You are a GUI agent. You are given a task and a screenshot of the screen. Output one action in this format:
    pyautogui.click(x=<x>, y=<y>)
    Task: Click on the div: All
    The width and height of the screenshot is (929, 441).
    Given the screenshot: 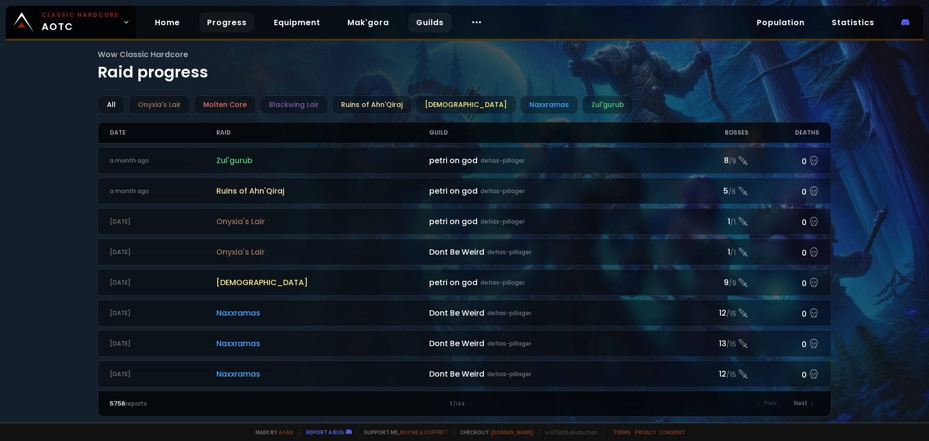 What is the action you would take?
    pyautogui.click(x=111, y=105)
    